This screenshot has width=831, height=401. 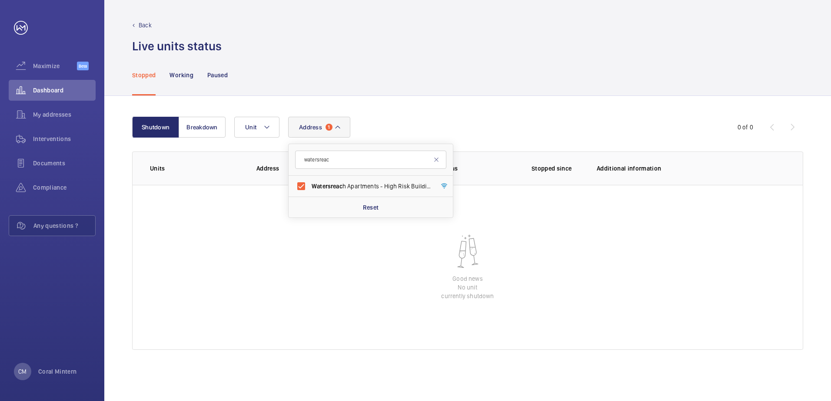 What do you see at coordinates (196, 169) in the screenshot?
I see `p: Units` at bounding box center [196, 169].